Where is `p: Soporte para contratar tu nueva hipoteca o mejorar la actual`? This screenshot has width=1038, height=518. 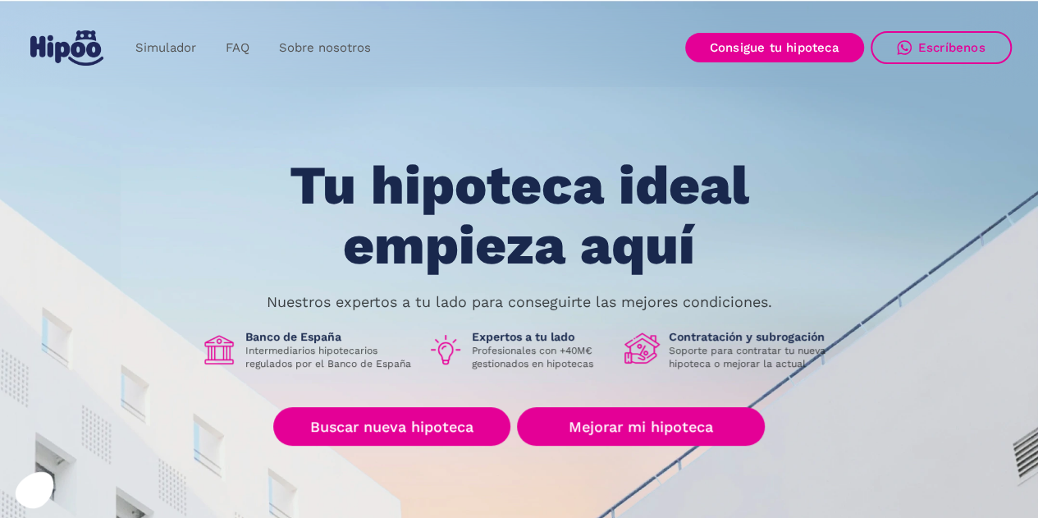 p: Soporte para contratar tu nueva hipoteca o mejorar la actual is located at coordinates (753, 357).